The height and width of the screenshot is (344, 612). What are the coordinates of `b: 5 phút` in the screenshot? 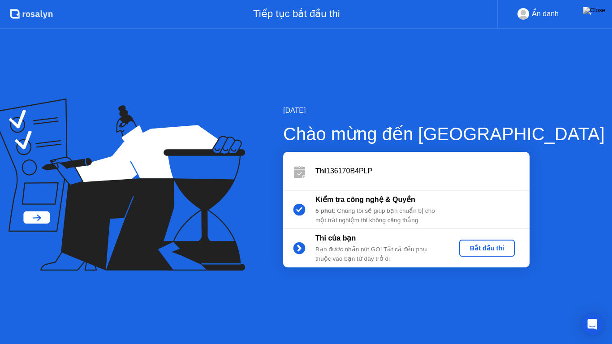 It's located at (324, 211).